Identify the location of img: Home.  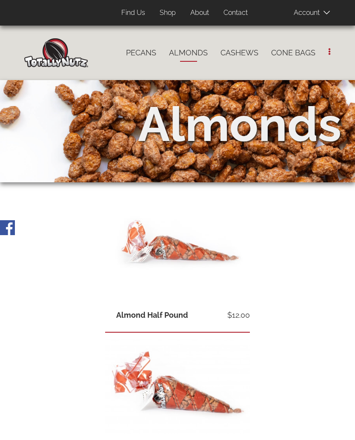
(56, 53).